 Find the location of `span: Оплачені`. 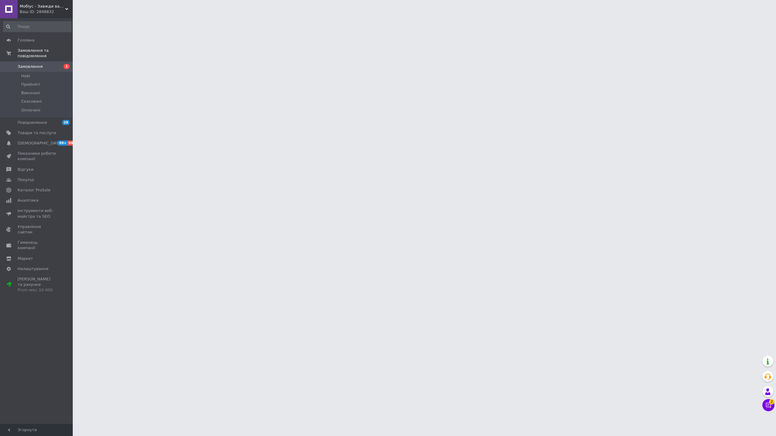

span: Оплачені is located at coordinates (31, 110).